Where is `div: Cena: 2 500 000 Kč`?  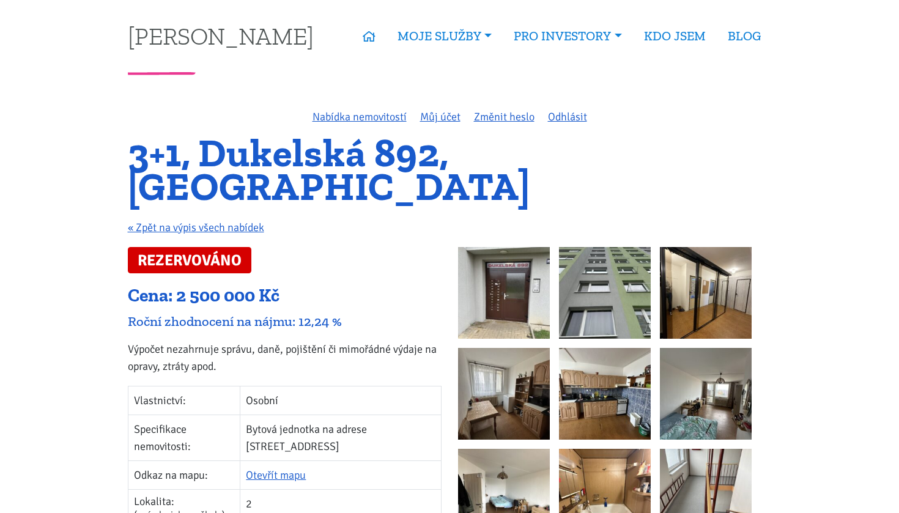 div: Cena: 2 500 000 Kč is located at coordinates (284, 296).